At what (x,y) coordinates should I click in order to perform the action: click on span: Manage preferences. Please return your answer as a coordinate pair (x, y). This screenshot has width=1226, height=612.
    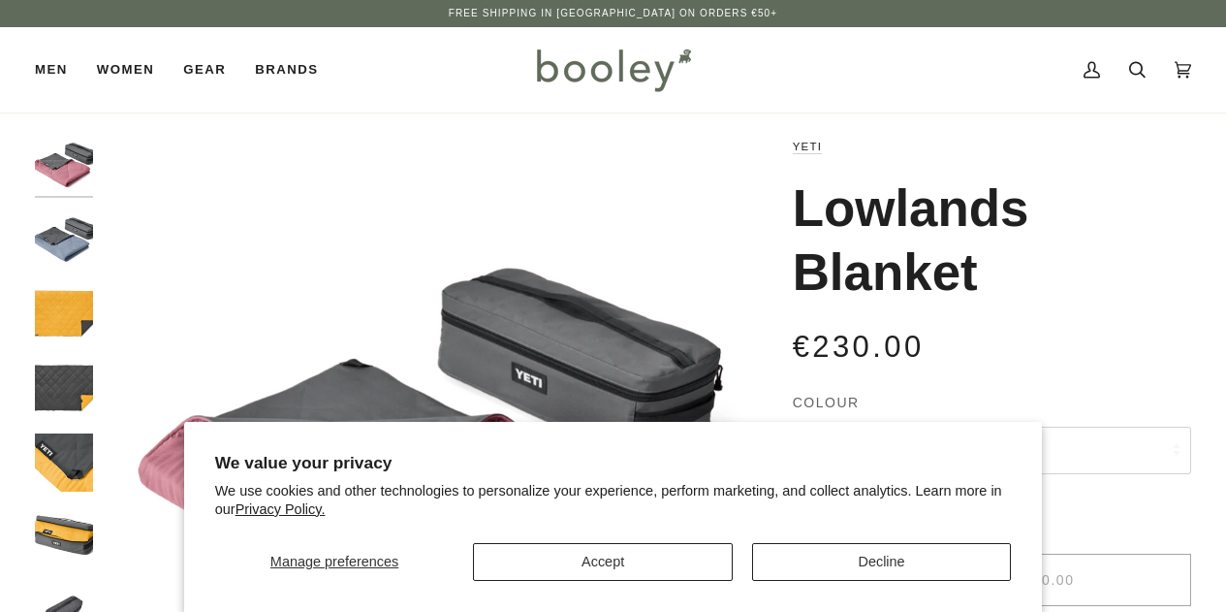
    Looking at the image, I should click on (334, 561).